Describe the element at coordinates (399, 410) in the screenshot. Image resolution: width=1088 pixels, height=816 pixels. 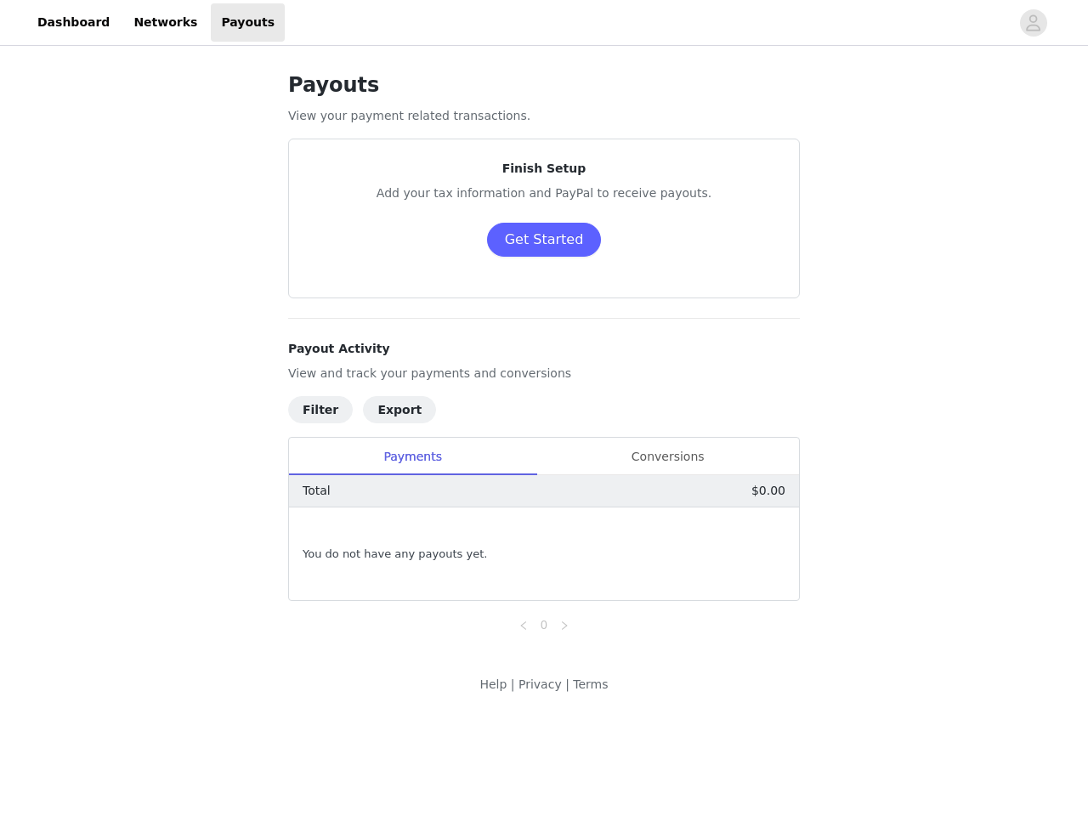
I see `button: Export` at that location.